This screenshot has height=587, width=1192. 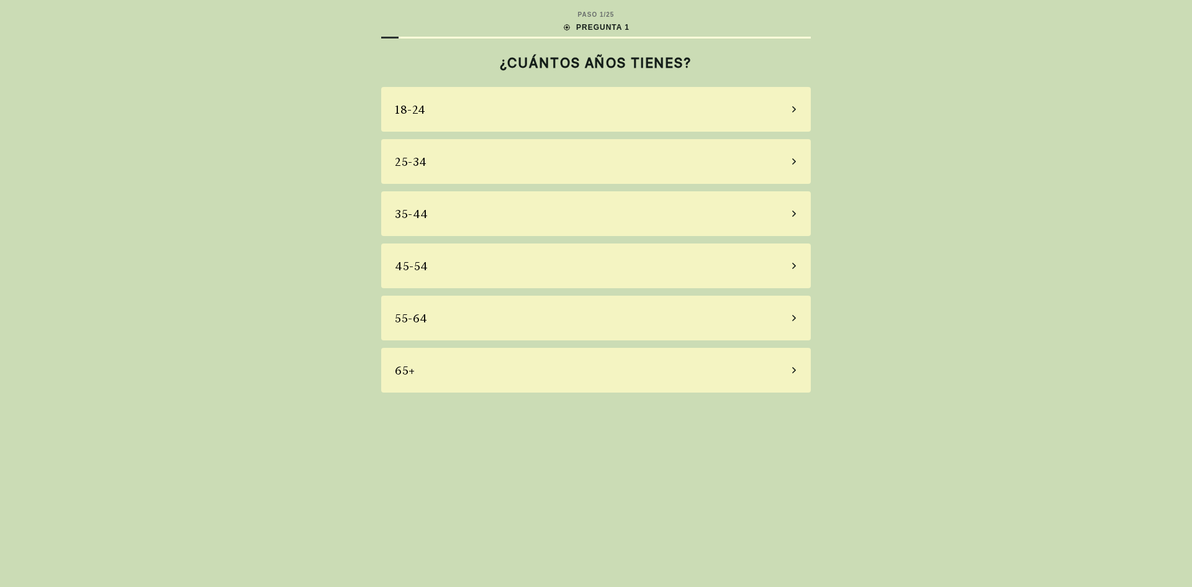 What do you see at coordinates (405, 370) in the screenshot?
I see `div: 65+` at bounding box center [405, 370].